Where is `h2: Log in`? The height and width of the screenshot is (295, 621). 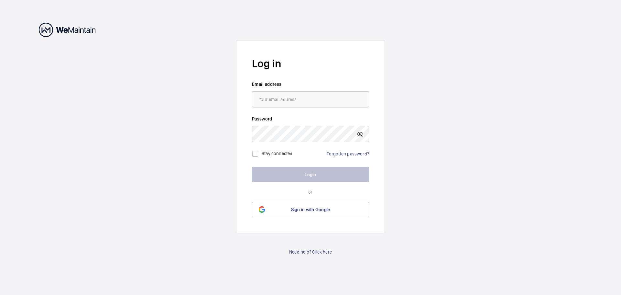 h2: Log in is located at coordinates (311, 63).